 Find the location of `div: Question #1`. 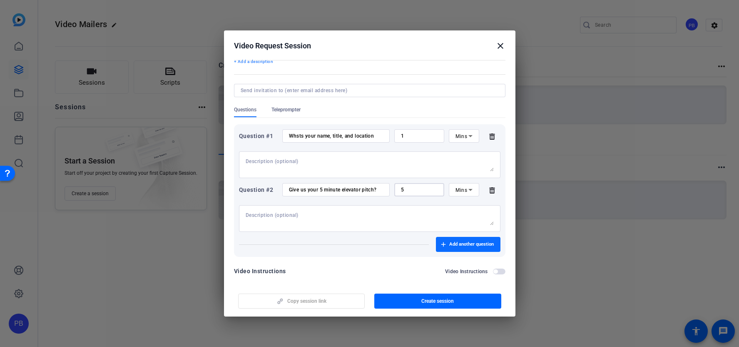

div: Question #1 is located at coordinates (258, 136).